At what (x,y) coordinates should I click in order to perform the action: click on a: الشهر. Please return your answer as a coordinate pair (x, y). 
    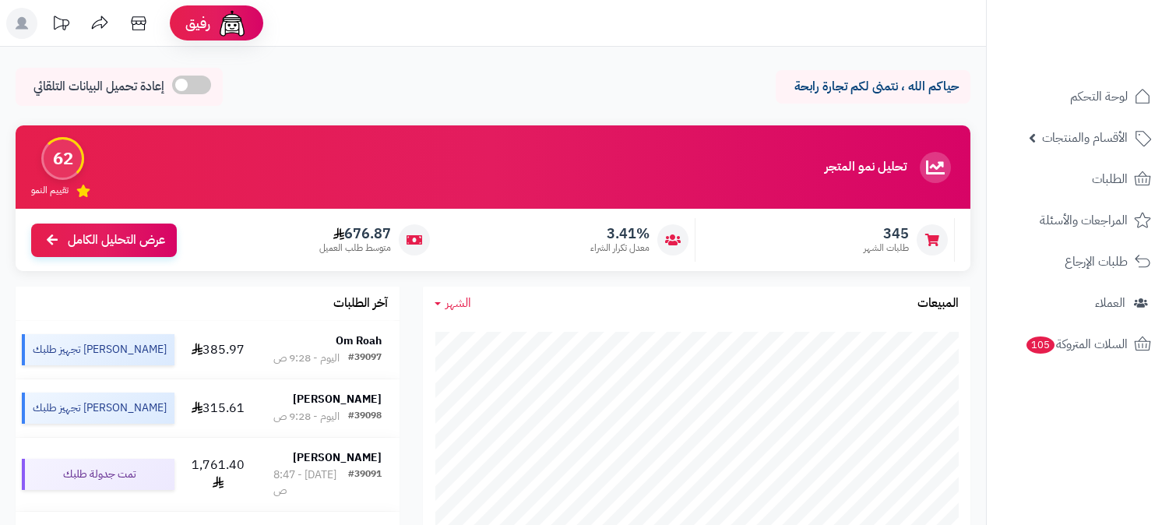
    Looking at the image, I should click on (452, 303).